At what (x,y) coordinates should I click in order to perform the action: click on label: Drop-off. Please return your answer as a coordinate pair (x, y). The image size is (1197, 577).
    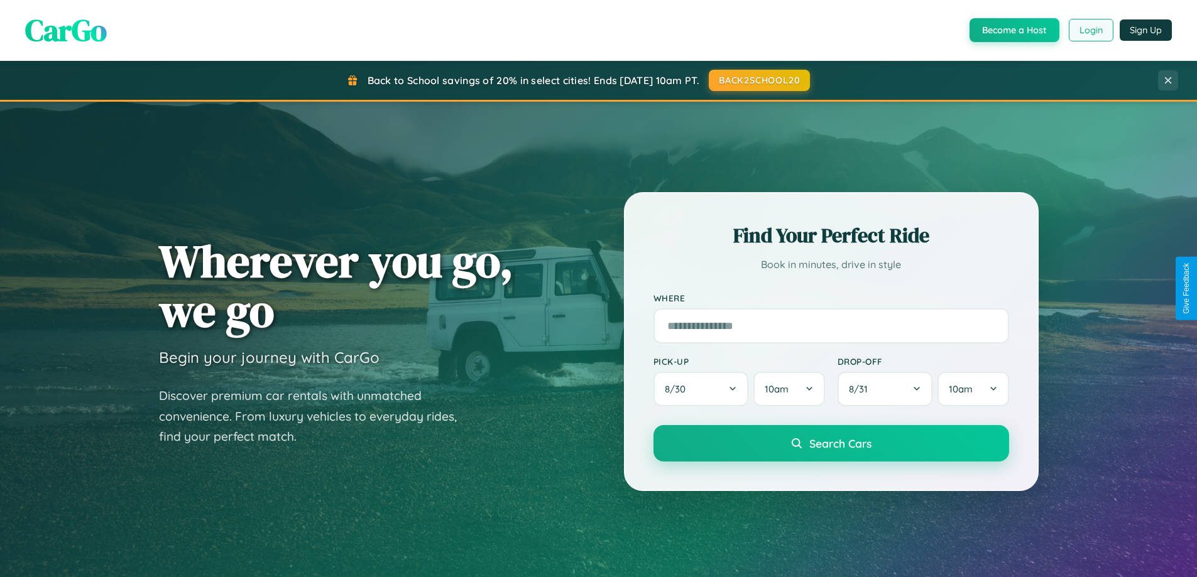
    Looking at the image, I should click on (923, 361).